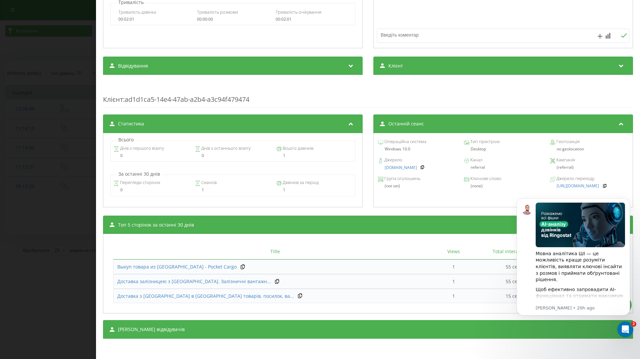 This screenshot has height=359, width=640. I want to click on span: Операційна система, so click(404, 142).